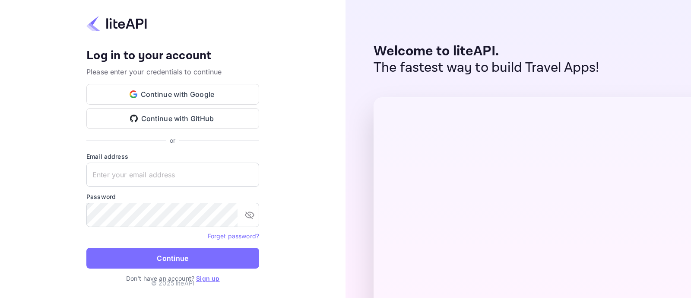  What do you see at coordinates (250, 215) in the screenshot?
I see `button: toggle password visibility` at bounding box center [250, 215].